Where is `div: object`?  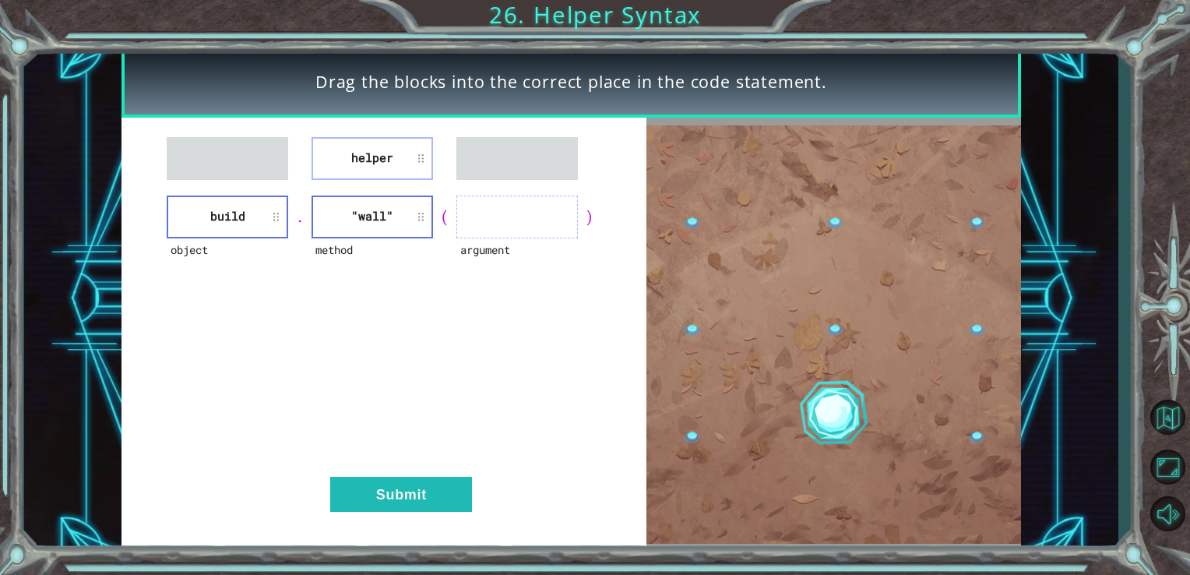
div: object is located at coordinates (227, 259).